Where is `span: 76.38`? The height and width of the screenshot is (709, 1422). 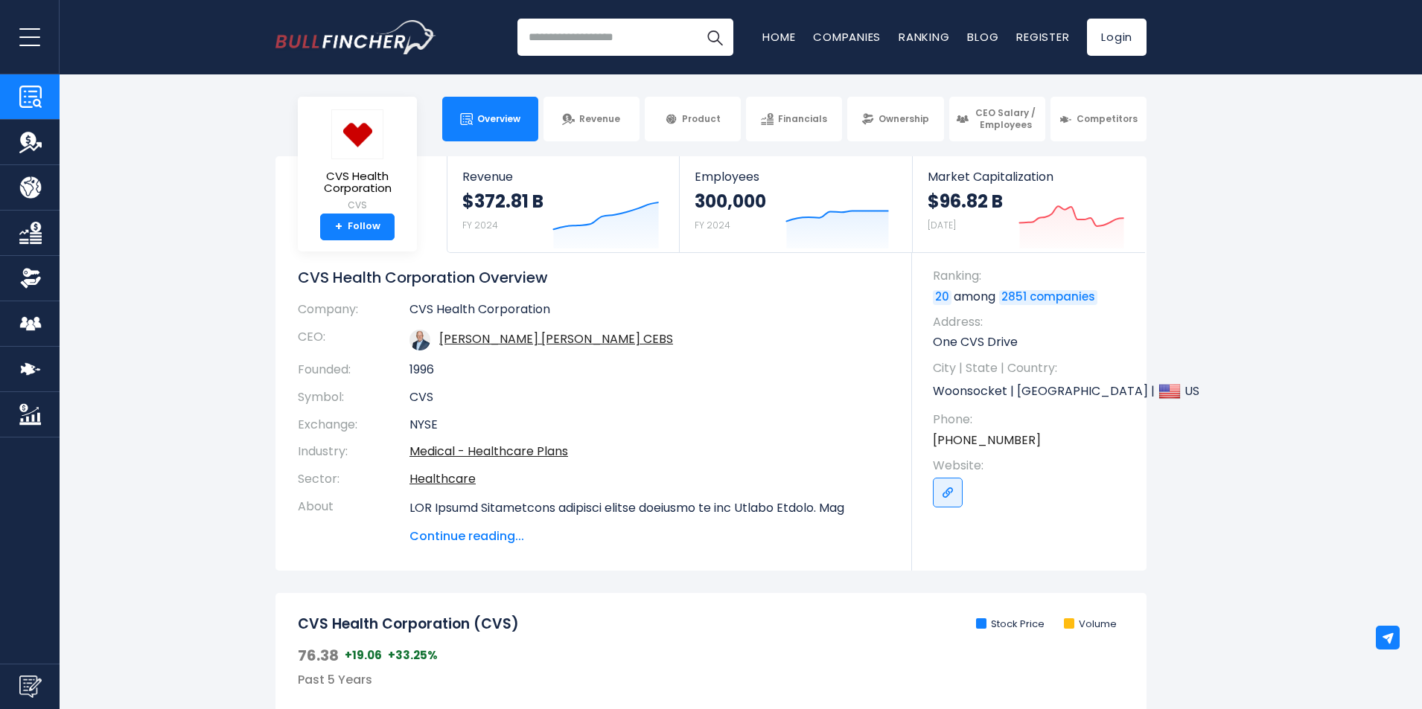
span: 76.38 is located at coordinates (318, 656).